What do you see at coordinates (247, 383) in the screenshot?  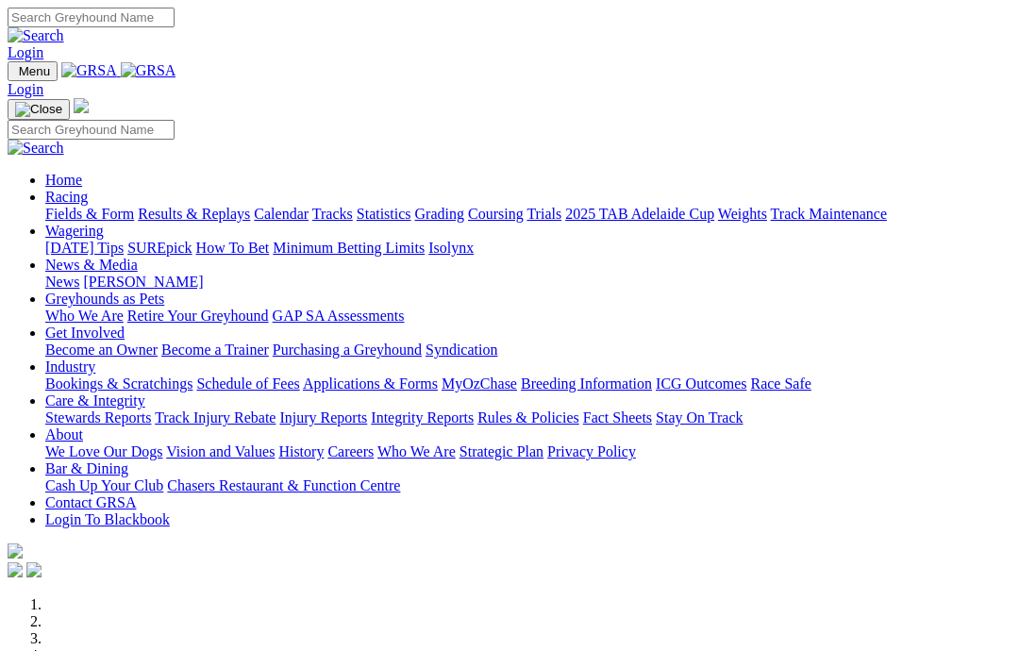 I see `a: Schedule of Fees` at bounding box center [247, 383].